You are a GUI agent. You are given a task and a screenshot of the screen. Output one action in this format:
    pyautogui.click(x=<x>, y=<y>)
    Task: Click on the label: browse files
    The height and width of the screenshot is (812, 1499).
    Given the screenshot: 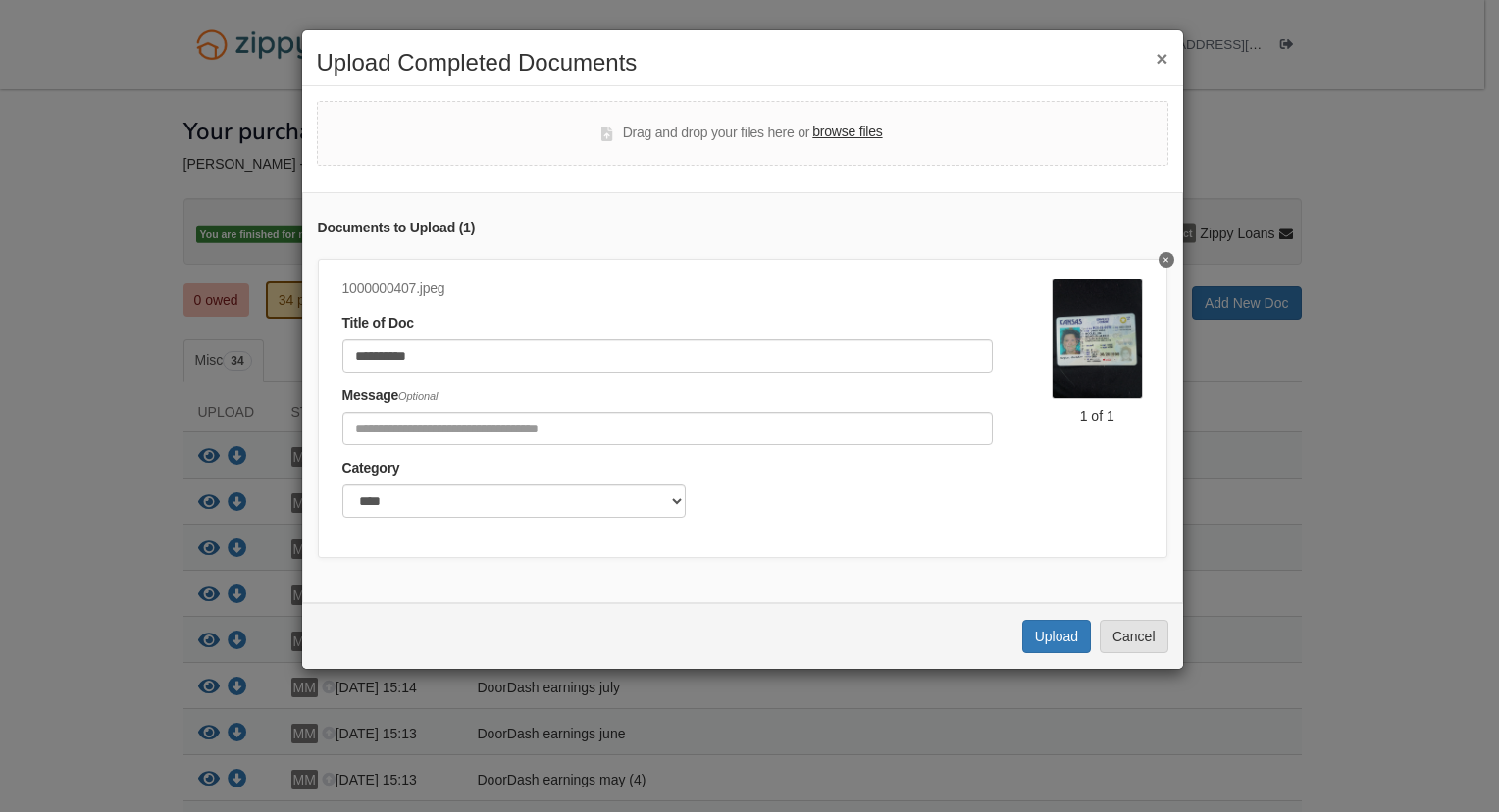 What is the action you would take?
    pyautogui.click(x=847, y=132)
    